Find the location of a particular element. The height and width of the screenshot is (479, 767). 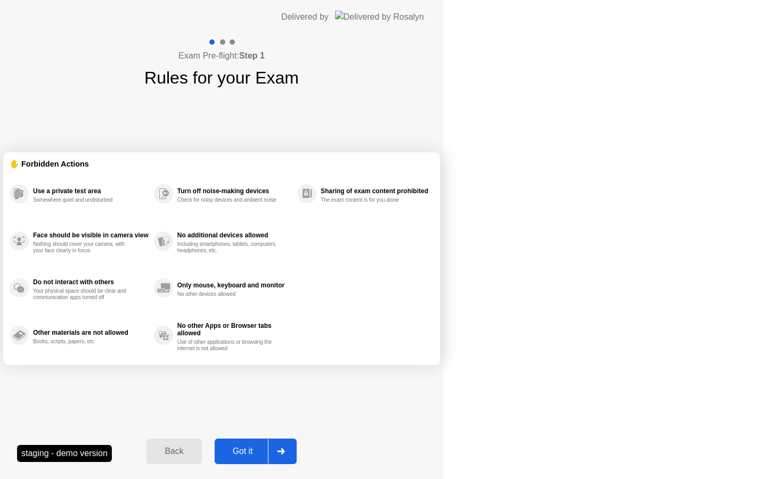

div: staging - demo version is located at coordinates (64, 454).